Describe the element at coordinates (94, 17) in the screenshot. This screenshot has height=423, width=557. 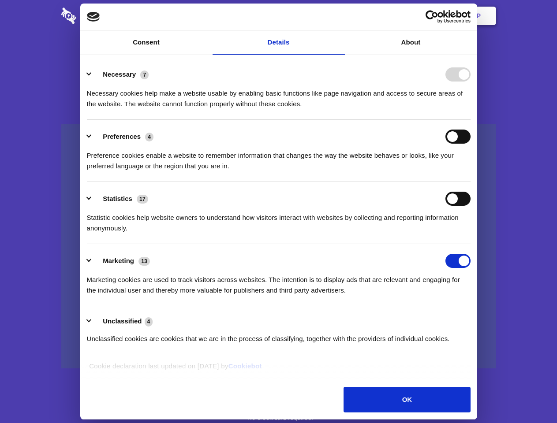
I see `img: logo` at that location.